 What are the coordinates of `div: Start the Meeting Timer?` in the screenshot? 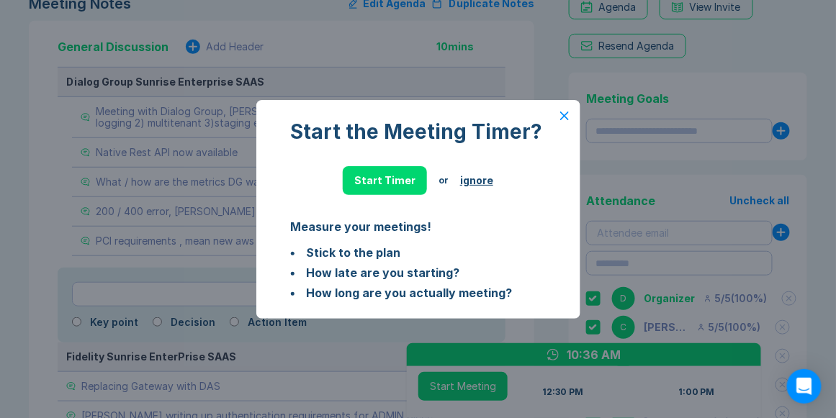 It's located at (418, 132).